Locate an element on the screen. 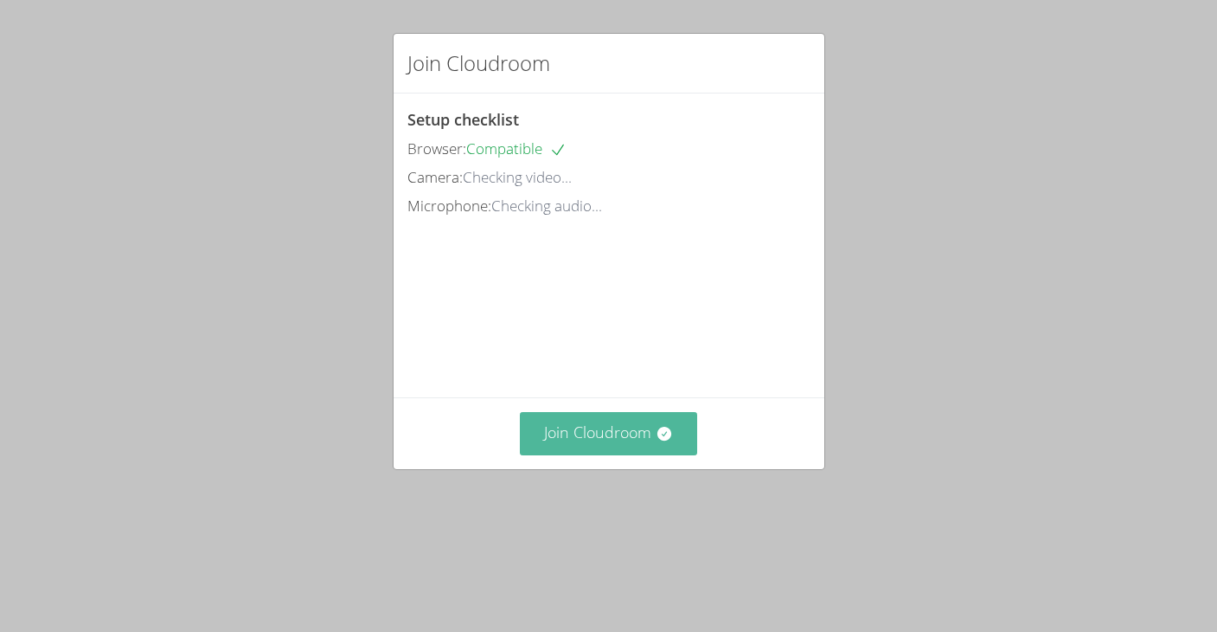 Image resolution: width=1217 pixels, height=632 pixels. h2: Join Cloudroom is located at coordinates (478, 63).